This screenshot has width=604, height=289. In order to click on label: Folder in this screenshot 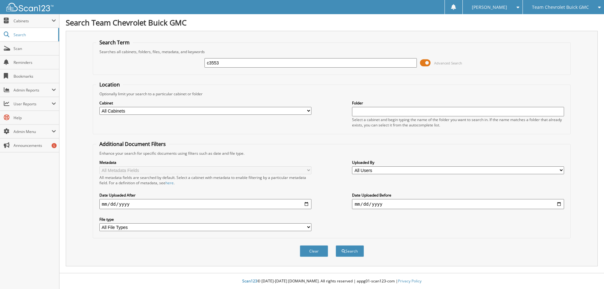, I will do `click(458, 103)`.